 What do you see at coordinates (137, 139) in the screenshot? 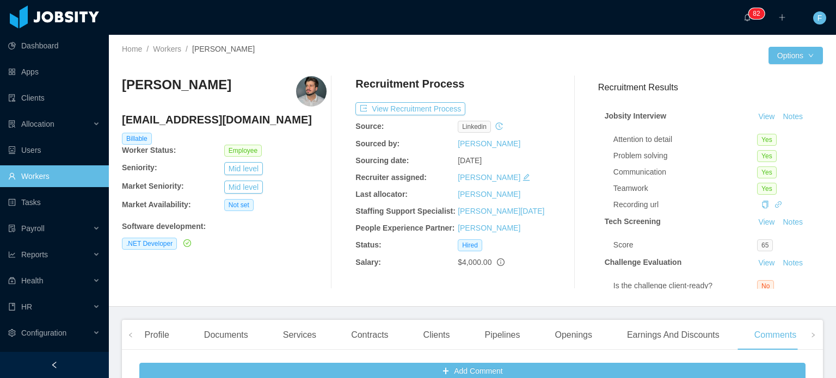
I see `span: Billable` at bounding box center [137, 139].